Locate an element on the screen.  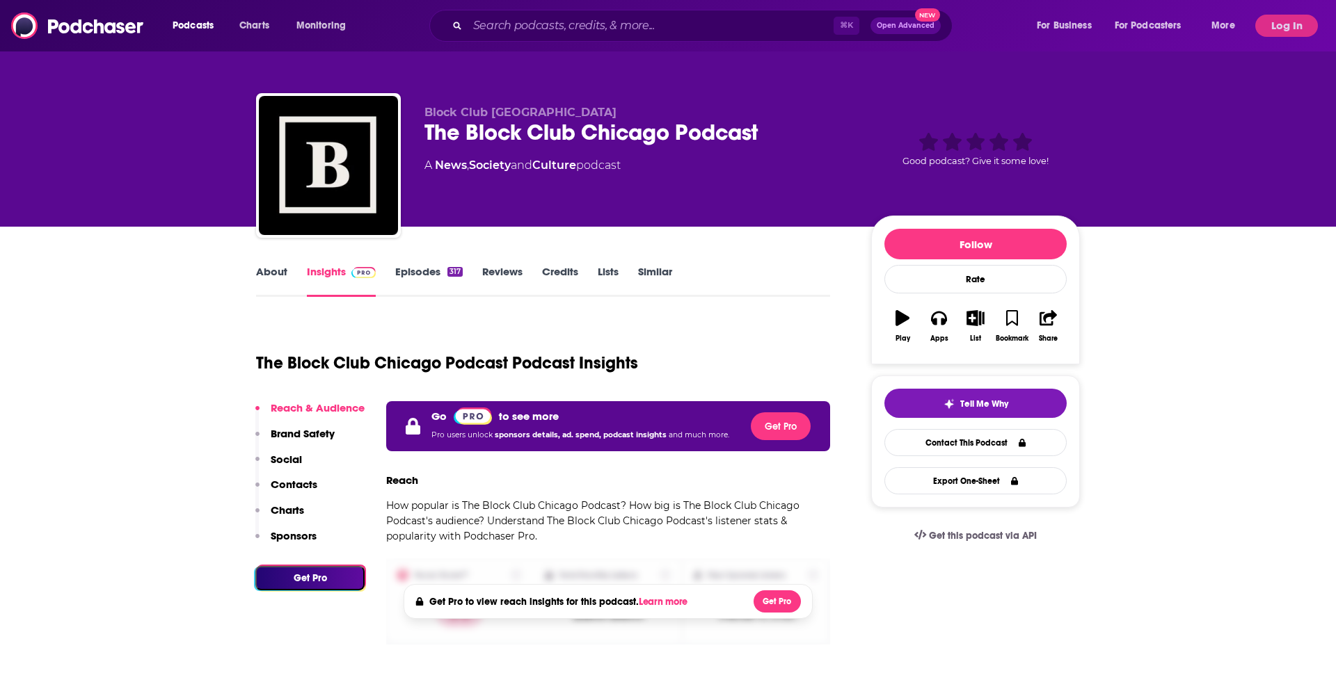
button: Charts is located at coordinates (280, 516).